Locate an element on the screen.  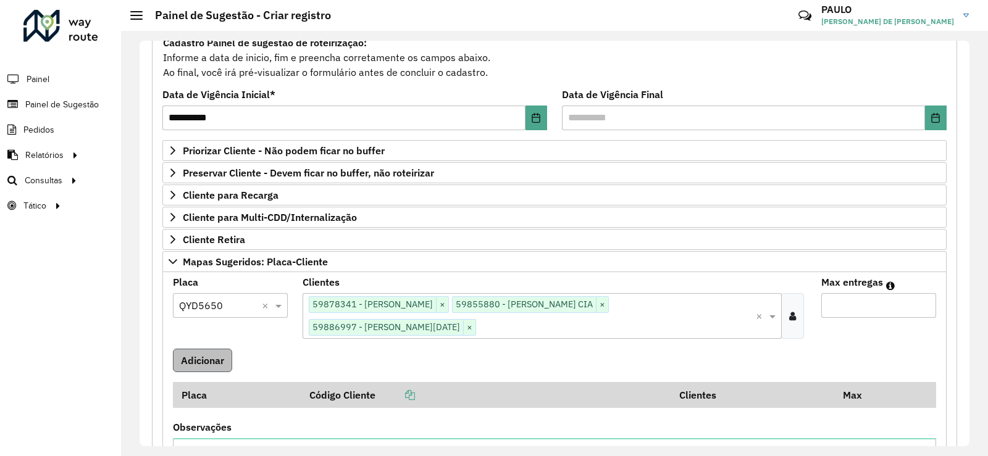
a: Preservar Cliente - Devem ficar no buffer, não roteirizar is located at coordinates (555, 173).